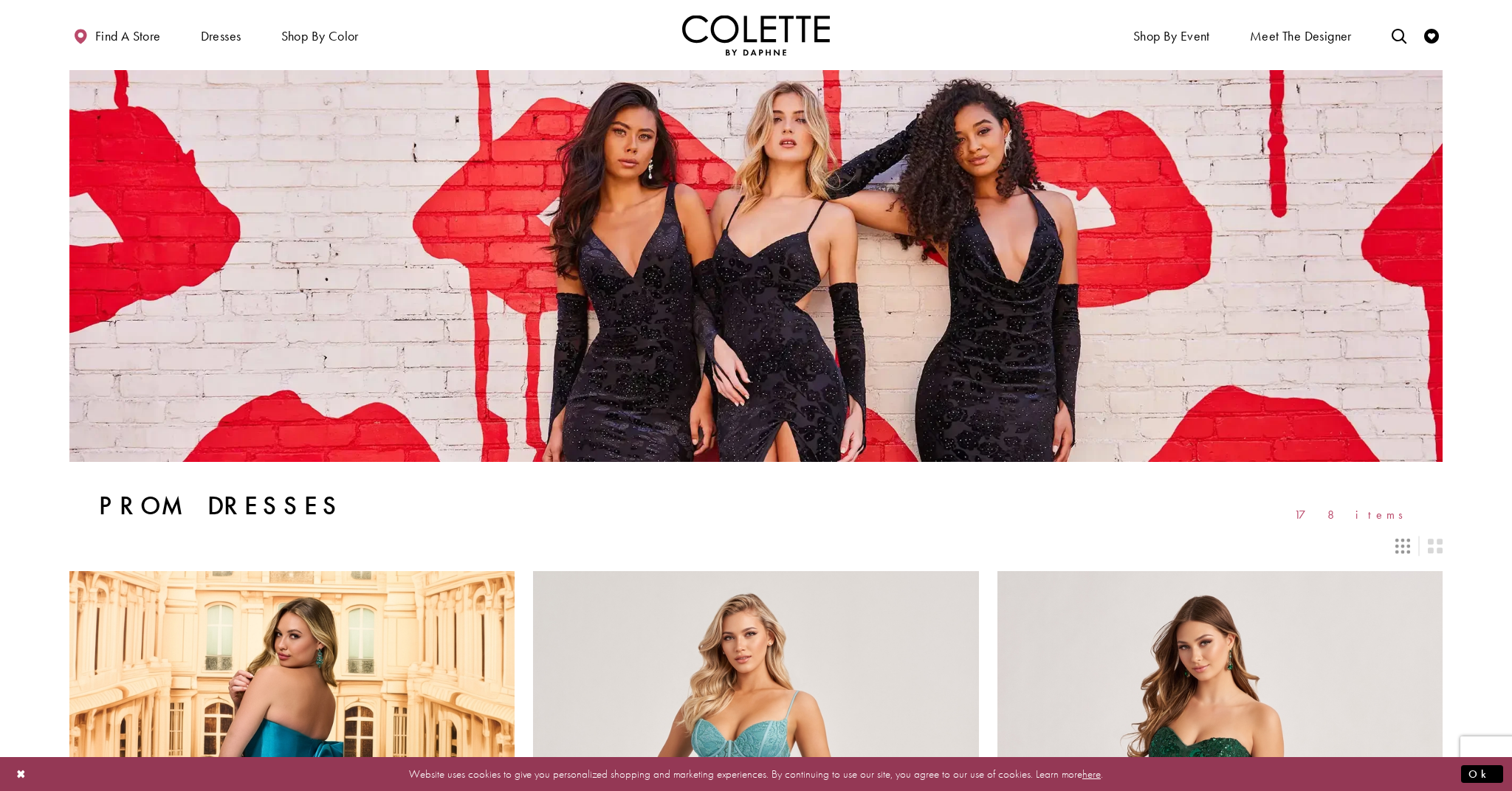  Describe the element at coordinates (116, 35) in the screenshot. I see `a: Find a store` at that location.